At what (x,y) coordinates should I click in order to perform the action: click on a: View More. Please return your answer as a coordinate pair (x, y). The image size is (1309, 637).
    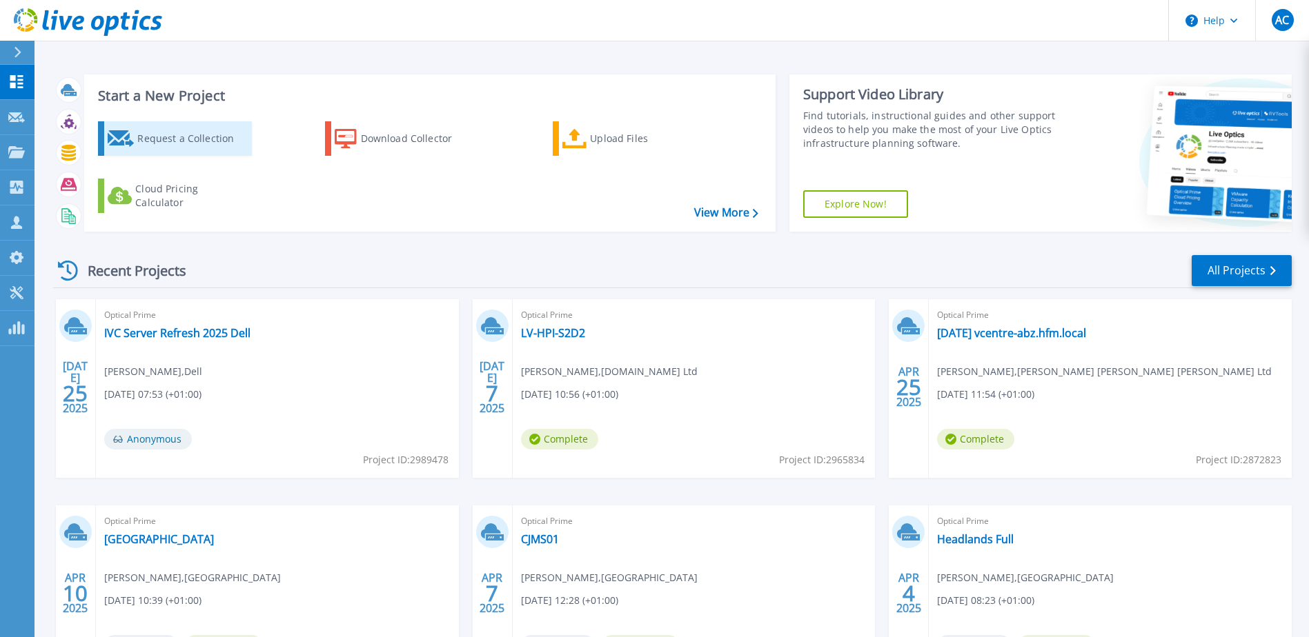
    Looking at the image, I should click on (726, 212).